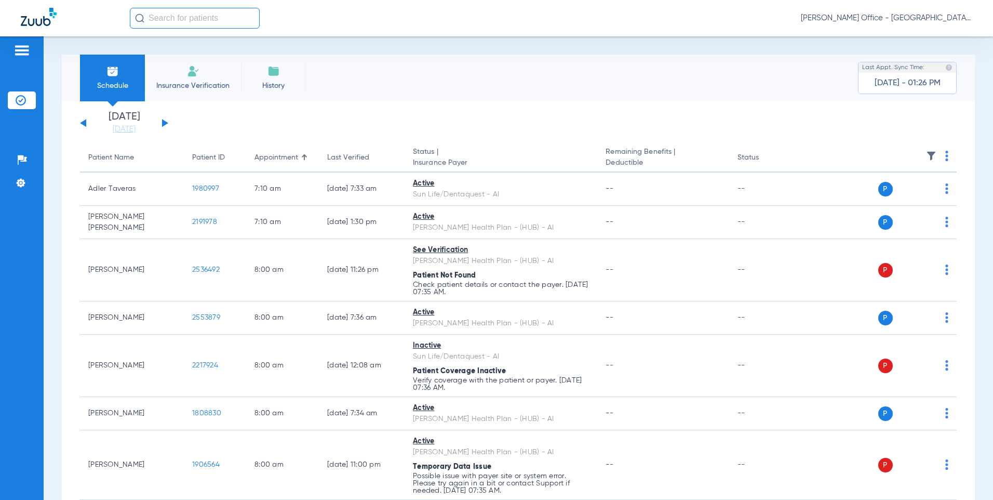 The image size is (993, 500). Describe the element at coordinates (893, 68) in the screenshot. I see `span: Last Appt. Sync Time:` at that location.